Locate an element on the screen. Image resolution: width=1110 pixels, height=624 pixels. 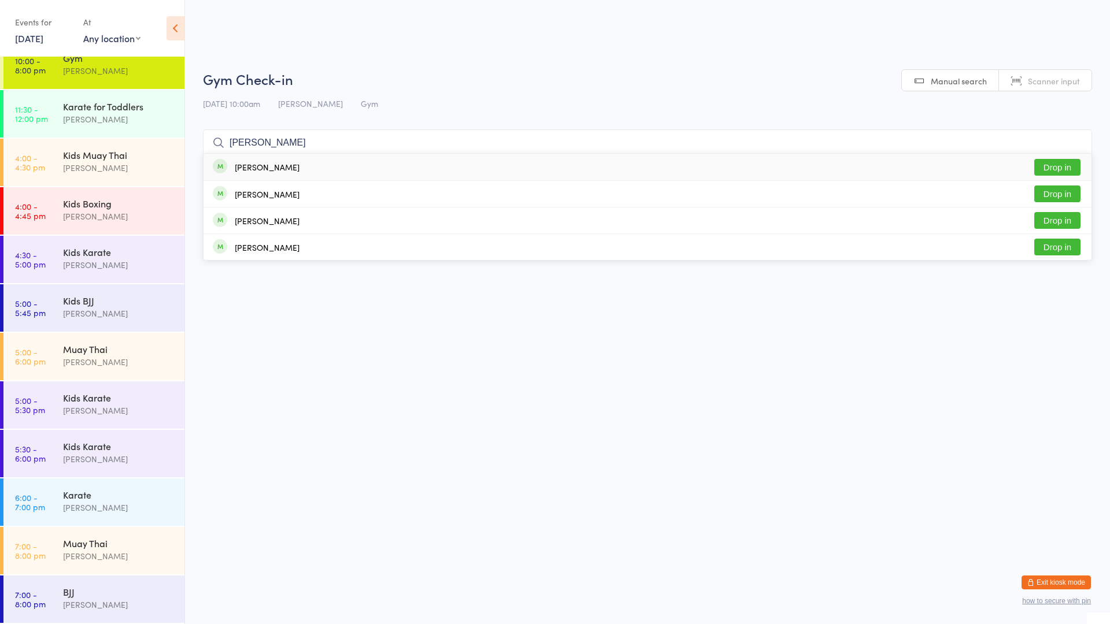
time: 10:00 - 8:00 pm is located at coordinates (30, 65).